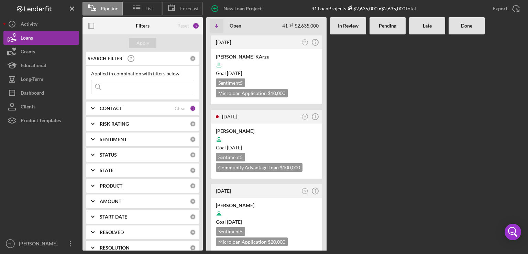 The image size is (528, 254). Describe the element at coordinates (28, 107) in the screenshot. I see `div: Clients` at that location.